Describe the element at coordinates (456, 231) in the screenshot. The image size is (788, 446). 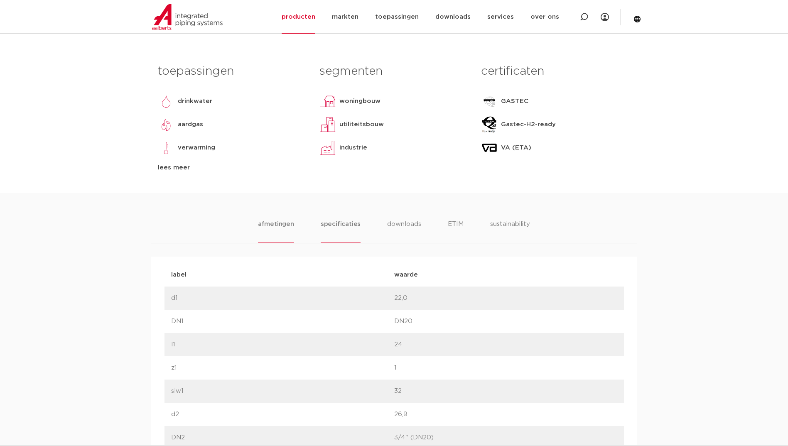
I see `li: ETIM` at that location.